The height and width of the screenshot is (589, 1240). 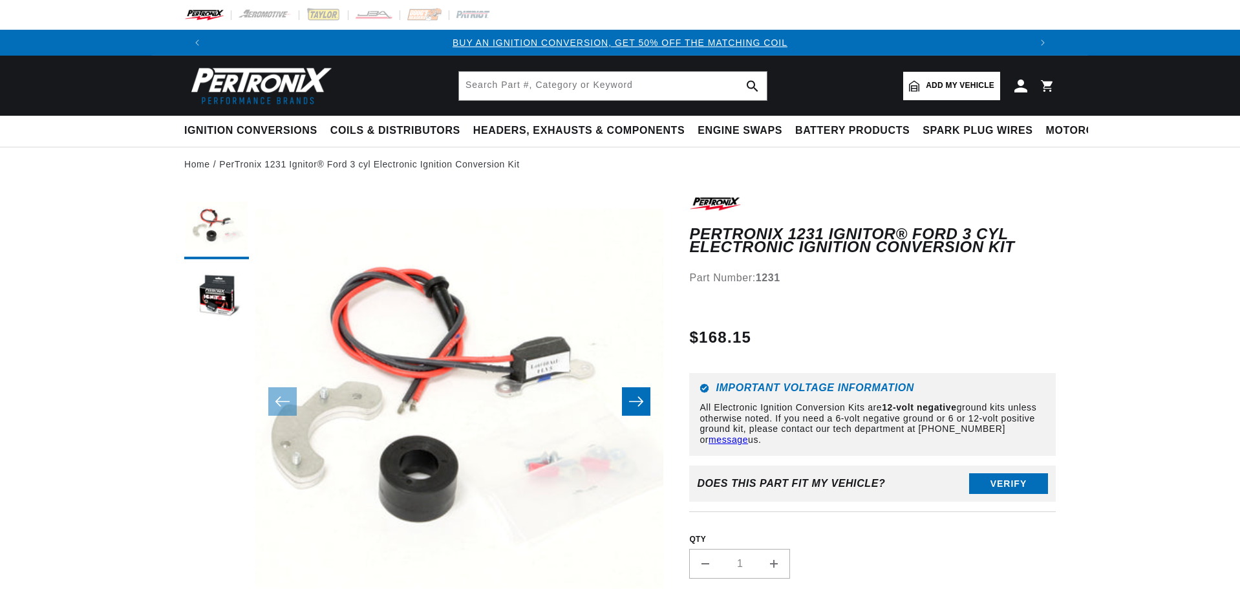 I want to click on a: Add my vehicle, so click(x=952, y=86).